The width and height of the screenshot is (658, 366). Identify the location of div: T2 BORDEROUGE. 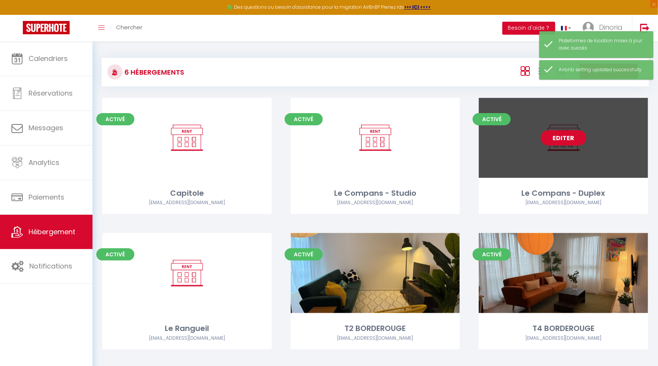
(375, 328).